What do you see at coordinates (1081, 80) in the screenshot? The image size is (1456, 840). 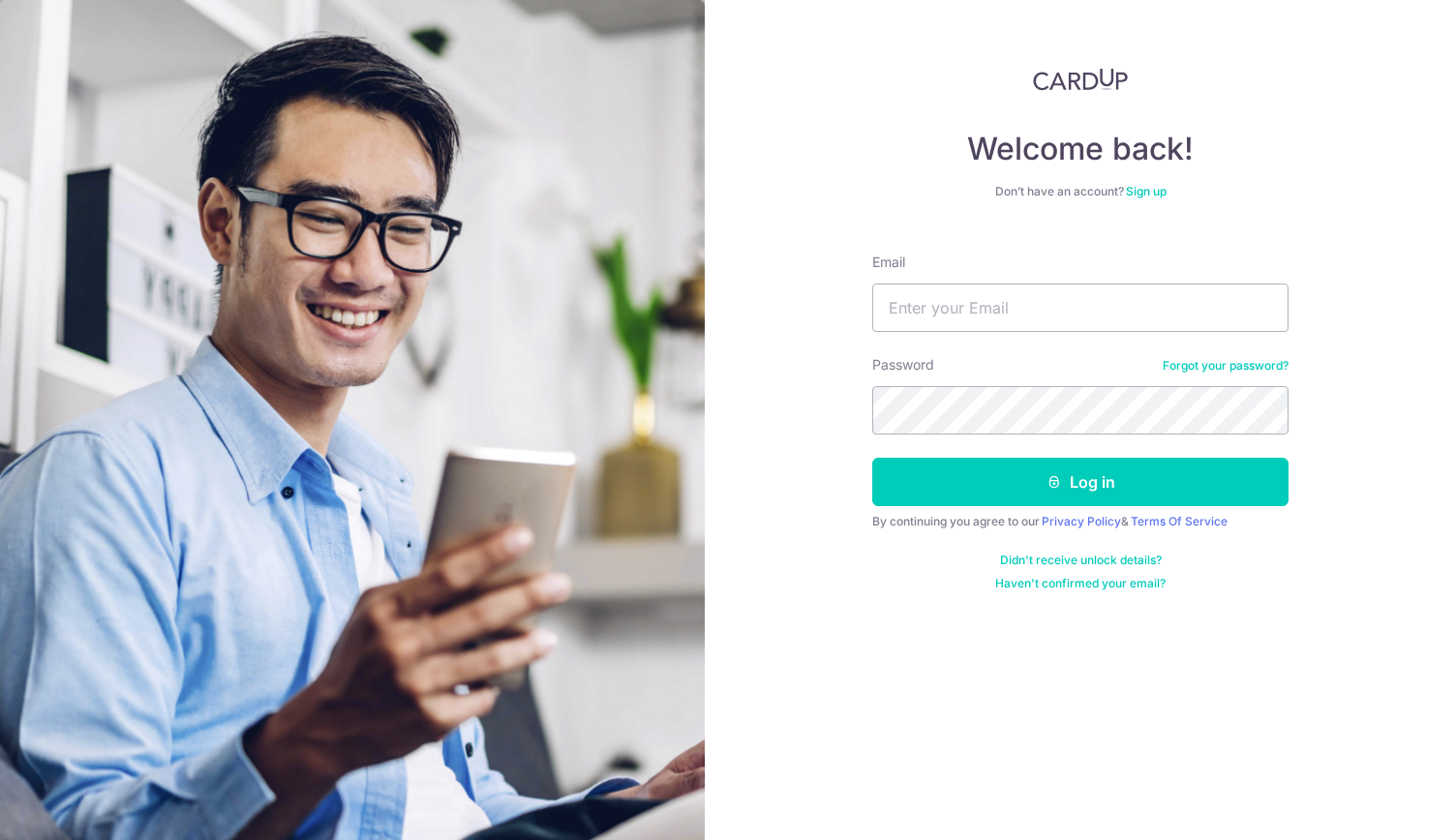 I see `img: CardUp Logo` at bounding box center [1081, 80].